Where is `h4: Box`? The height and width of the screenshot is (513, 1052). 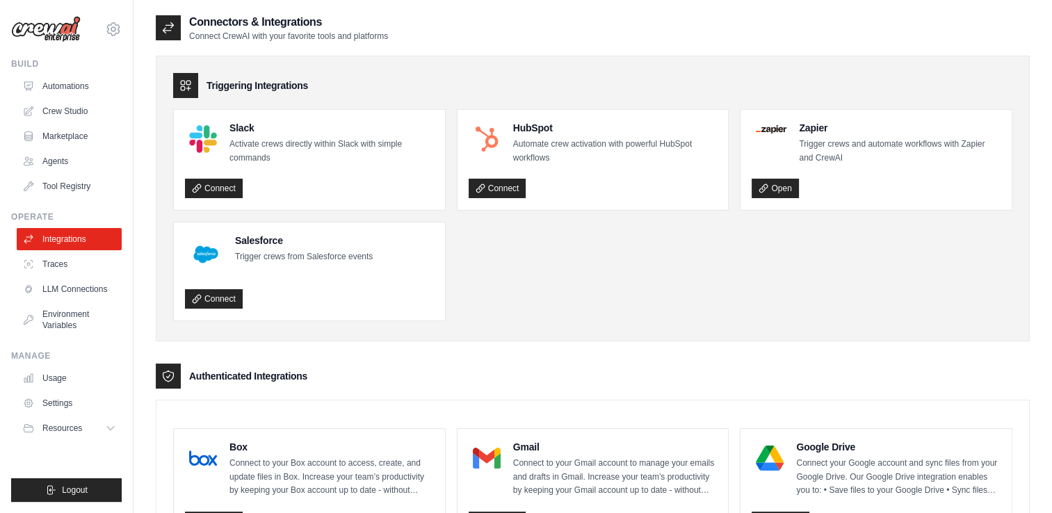 h4: Box is located at coordinates (332, 447).